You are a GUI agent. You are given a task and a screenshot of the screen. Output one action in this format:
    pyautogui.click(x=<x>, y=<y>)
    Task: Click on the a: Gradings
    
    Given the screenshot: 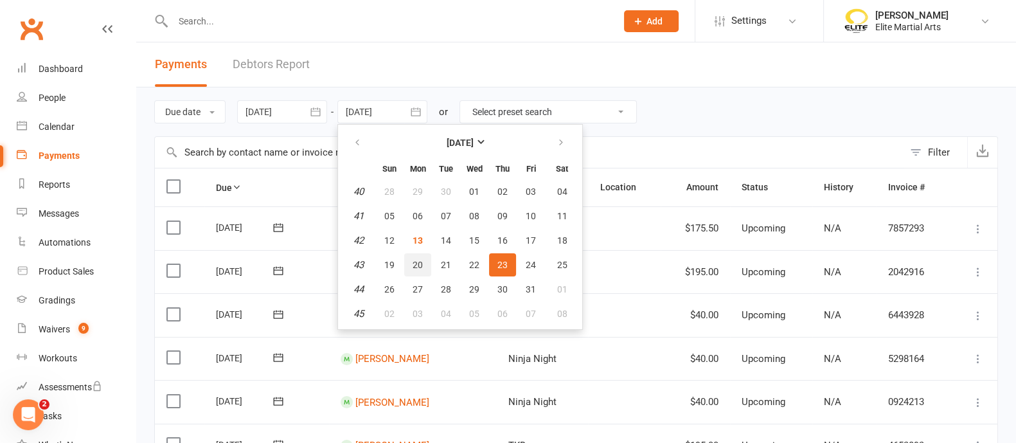 What is the action you would take?
    pyautogui.click(x=76, y=300)
    